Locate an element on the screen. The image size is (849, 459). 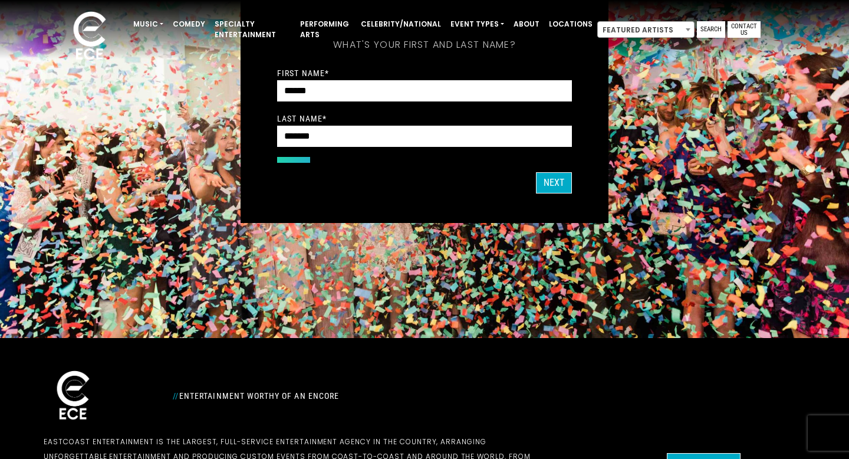
div: Entertainment Worthy of an Encore is located at coordinates (360, 396).